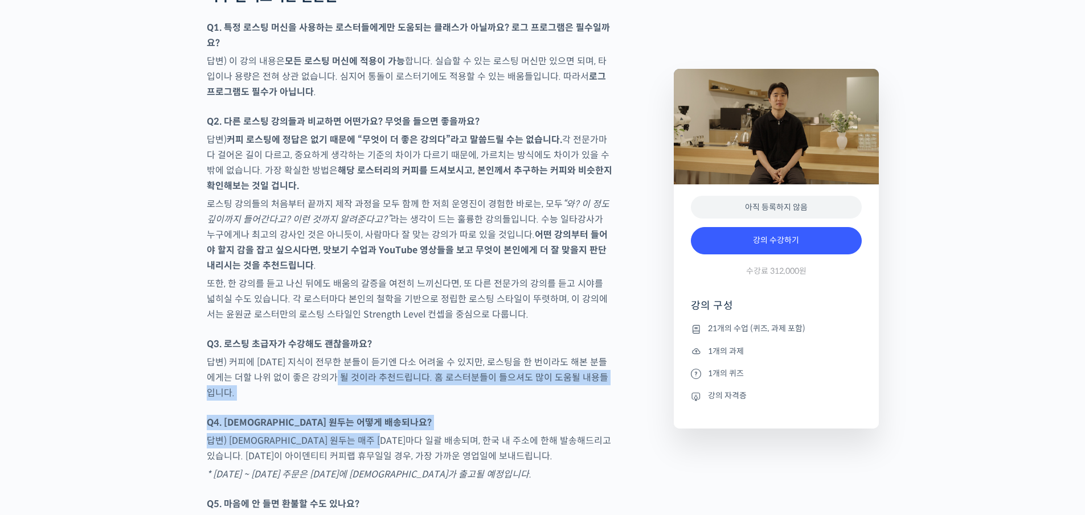 The width and height of the screenshot is (1085, 515). Describe the element at coordinates (407, 250) in the screenshot. I see `strong: 어떤 강의부터 들어야 할지 감을 잡고 싶으시다면, 맛보기 수업과 YouTube 영상들을 보고 무엇이 본인에게 더 잘 맞을지 판단내리시는 것을 추천드립니다` at that location.